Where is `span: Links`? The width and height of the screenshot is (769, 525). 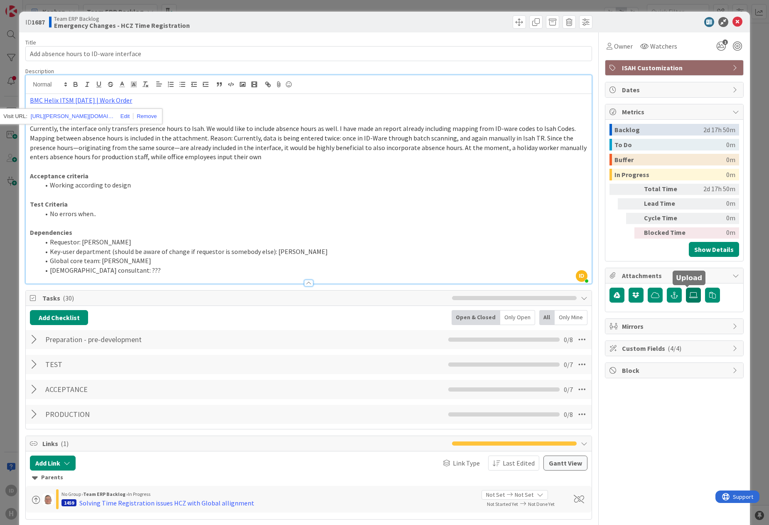
span: Links is located at coordinates (245, 443).